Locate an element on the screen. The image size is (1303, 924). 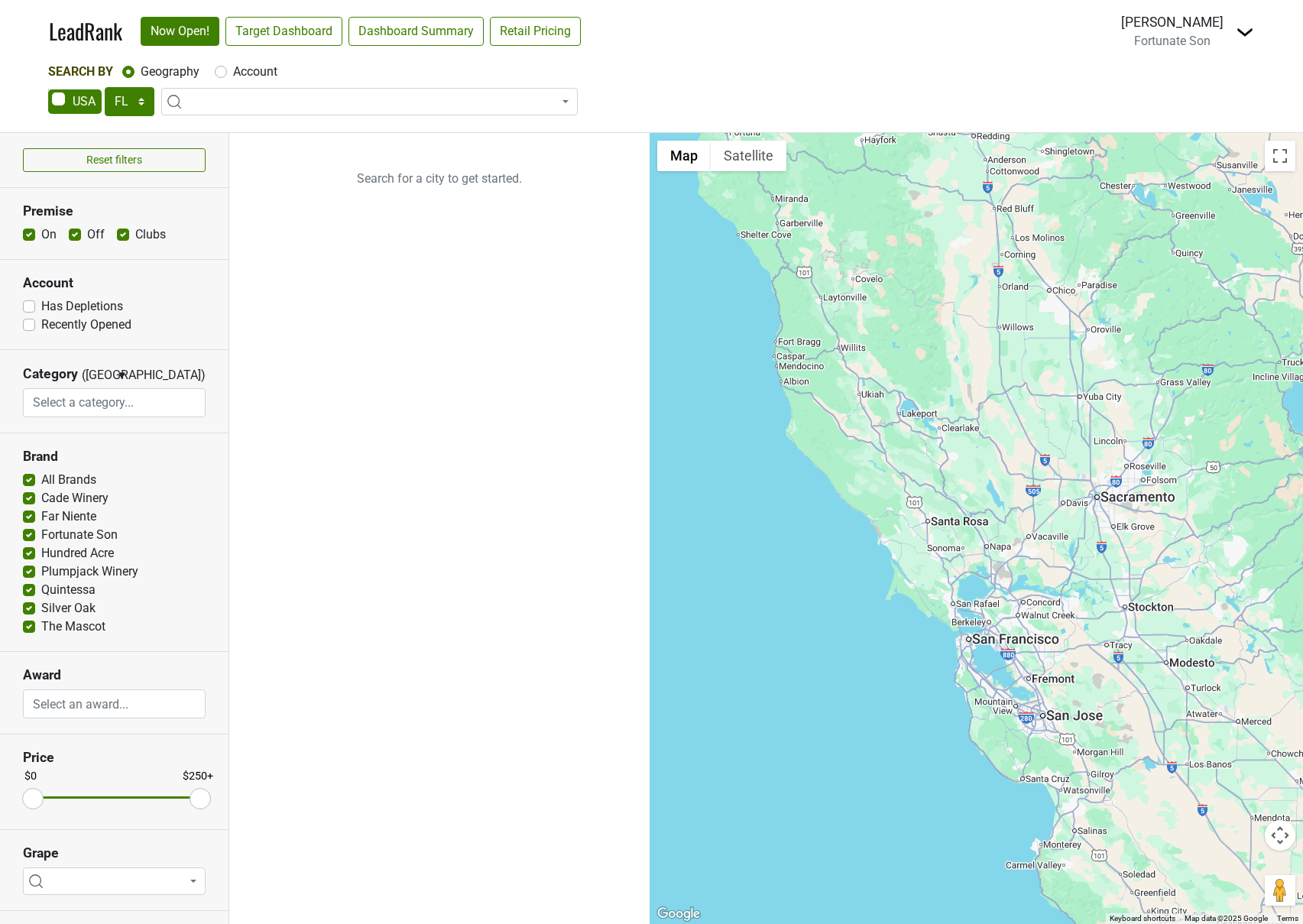
span: Search By is located at coordinates (80, 71).